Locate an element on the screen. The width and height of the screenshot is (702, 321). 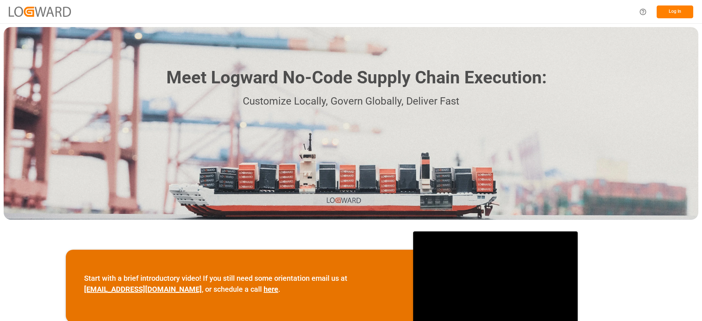
h1: Meet Logward No-Code Supply Chain Execution: is located at coordinates (356, 77).